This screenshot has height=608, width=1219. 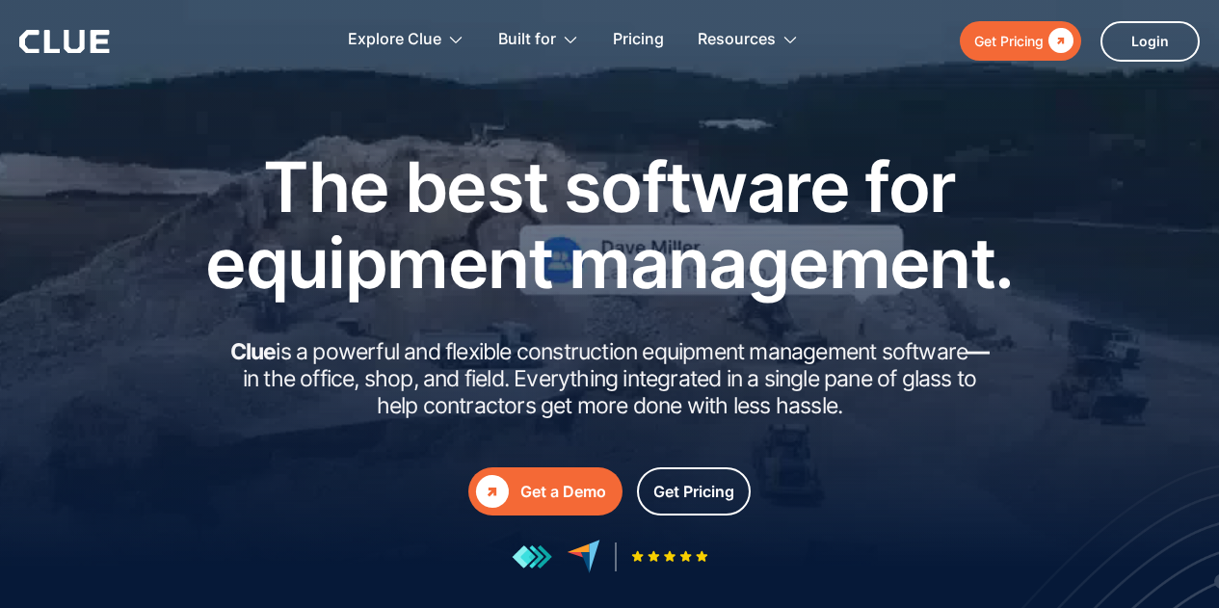 What do you see at coordinates (545, 491) in the screenshot?
I see `a: Get a Demo` at bounding box center [545, 491].